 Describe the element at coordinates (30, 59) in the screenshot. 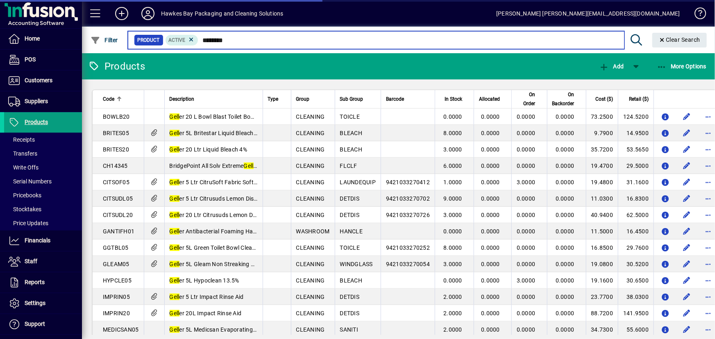

I see `span: POS` at that location.